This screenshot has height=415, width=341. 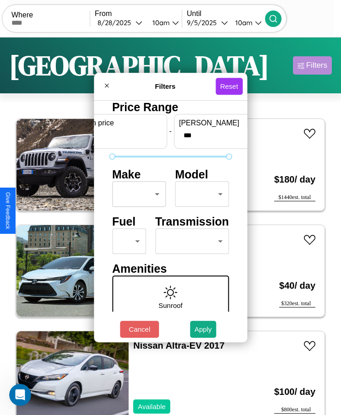 I want to click on div: Give Feedback, so click(x=8, y=210).